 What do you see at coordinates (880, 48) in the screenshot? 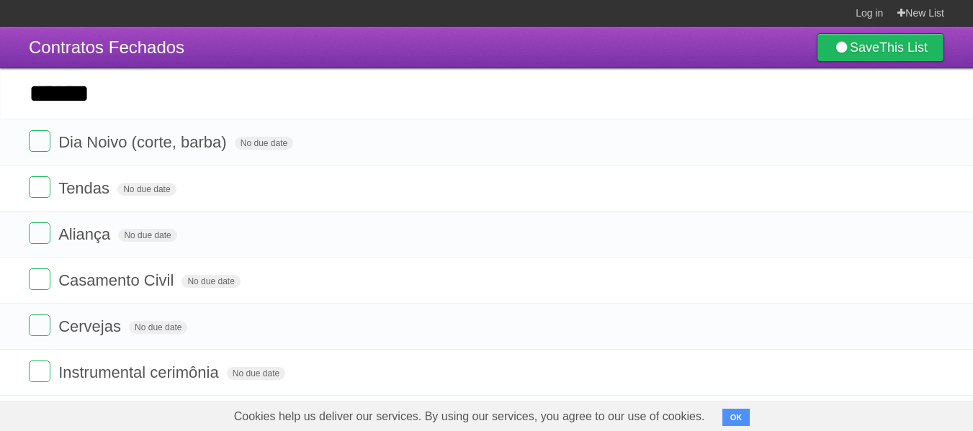
I see `a: SaveThis List` at bounding box center [880, 48].